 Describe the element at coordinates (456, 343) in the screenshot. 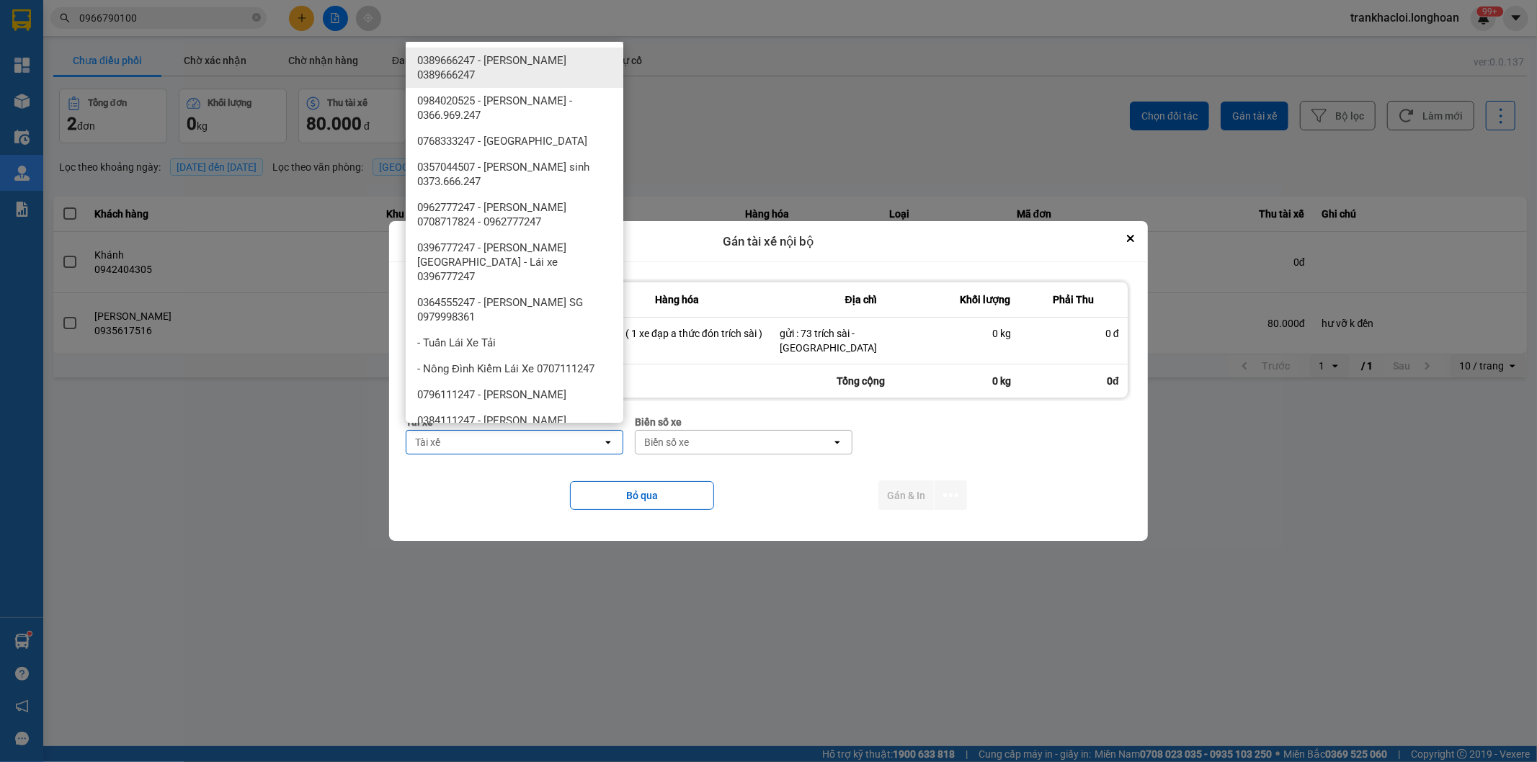

I see `span: - Tuấn Lái Xe Tải` at that location.